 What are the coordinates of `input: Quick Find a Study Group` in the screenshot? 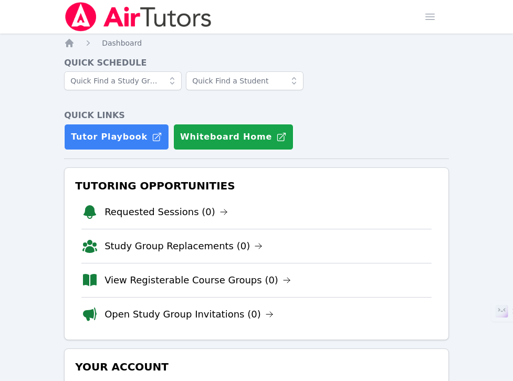 It's located at (123, 81).